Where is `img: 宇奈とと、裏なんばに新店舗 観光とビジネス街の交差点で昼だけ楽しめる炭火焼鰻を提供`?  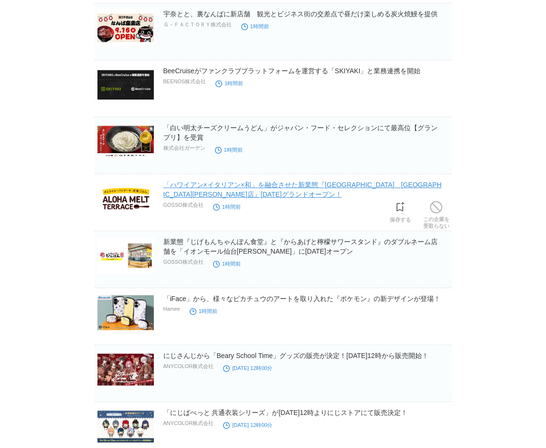
img: 宇奈とと、裏なんばに新店舗 観光とビジネス街の交差点で昼だけ楽しめる炭火焼鰻を提供 is located at coordinates (126, 28).